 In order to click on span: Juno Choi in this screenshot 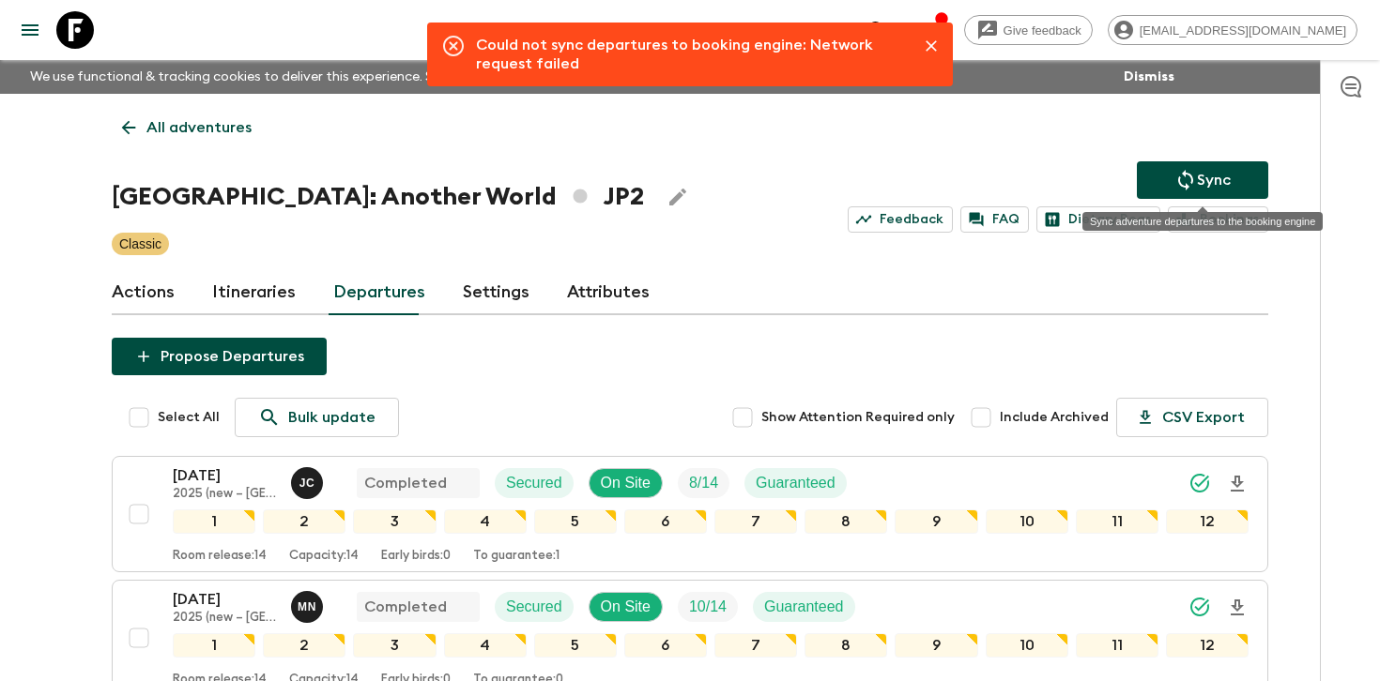, I will do `click(309, 481)`.